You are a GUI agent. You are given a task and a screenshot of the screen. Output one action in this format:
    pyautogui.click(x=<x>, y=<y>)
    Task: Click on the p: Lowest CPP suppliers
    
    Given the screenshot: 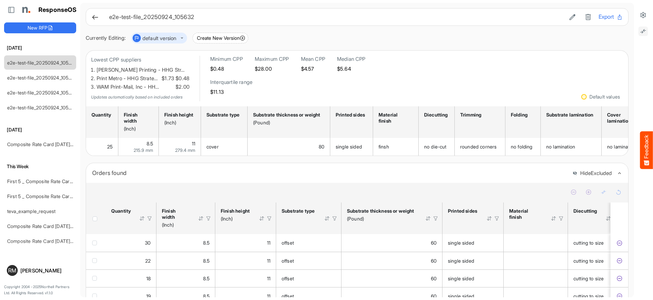 What is the action you would take?
    pyautogui.click(x=140, y=60)
    